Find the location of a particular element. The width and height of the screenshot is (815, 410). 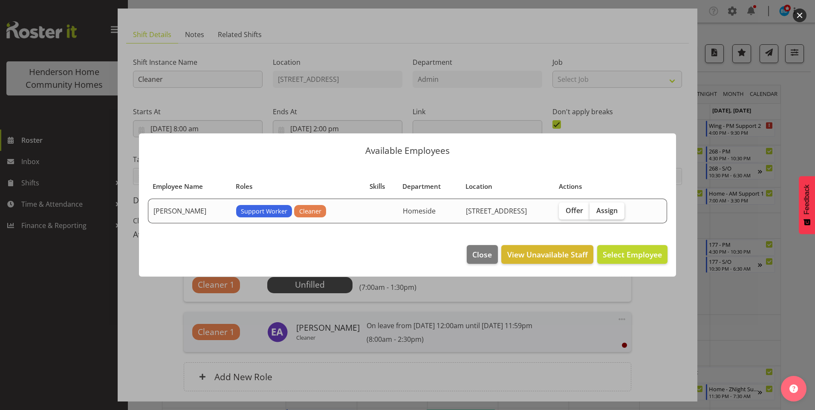

span: Feedback is located at coordinates (807, 200).